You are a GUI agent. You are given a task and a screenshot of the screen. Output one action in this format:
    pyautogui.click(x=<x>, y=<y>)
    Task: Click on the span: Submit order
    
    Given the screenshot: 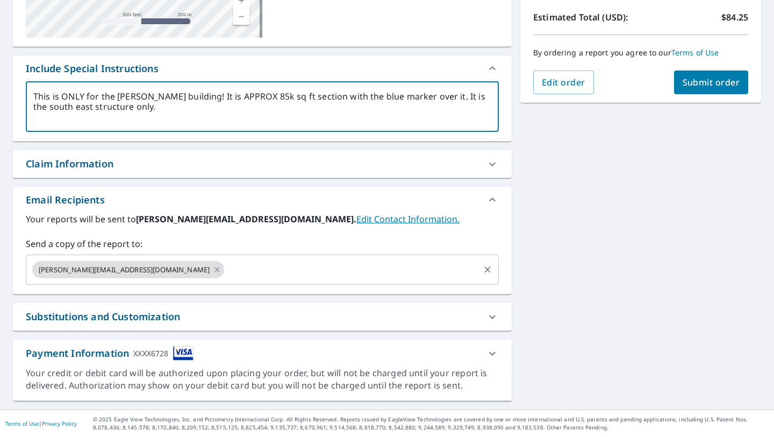 What is the action you would take?
    pyautogui.click(x=711, y=82)
    